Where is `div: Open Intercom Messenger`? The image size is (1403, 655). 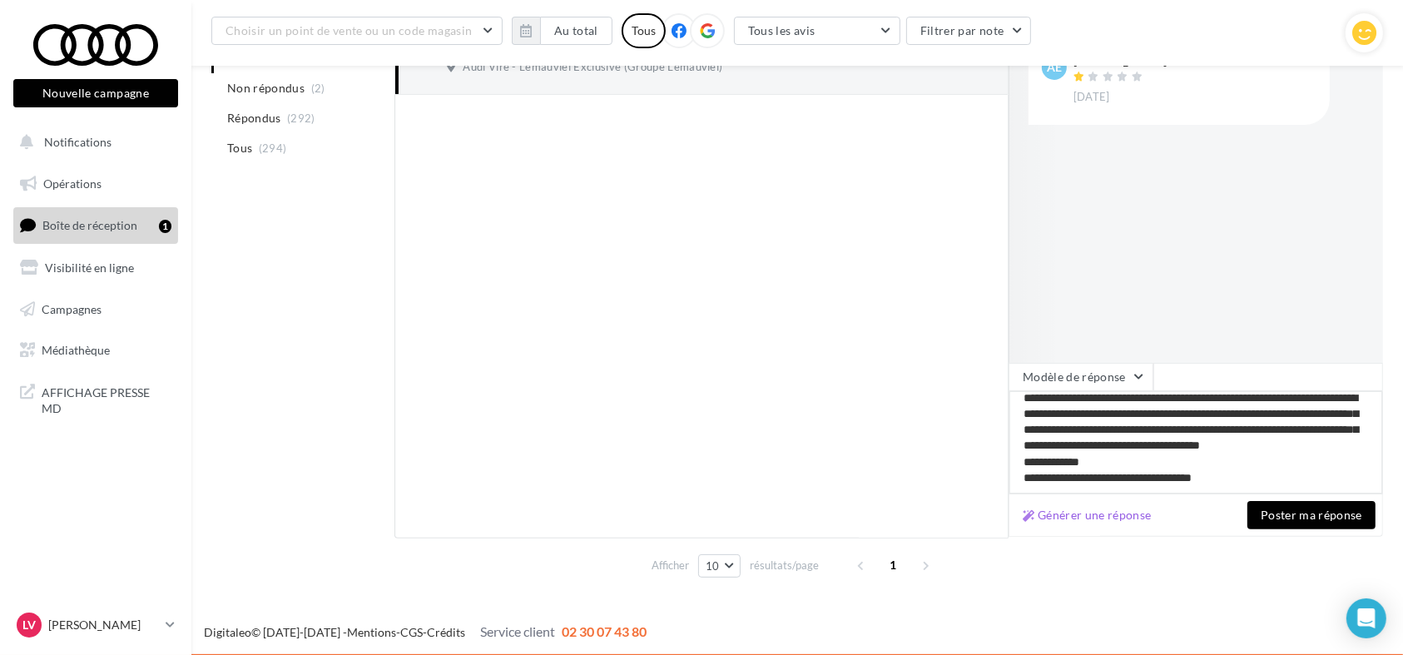
div: Open Intercom Messenger is located at coordinates (1366, 618).